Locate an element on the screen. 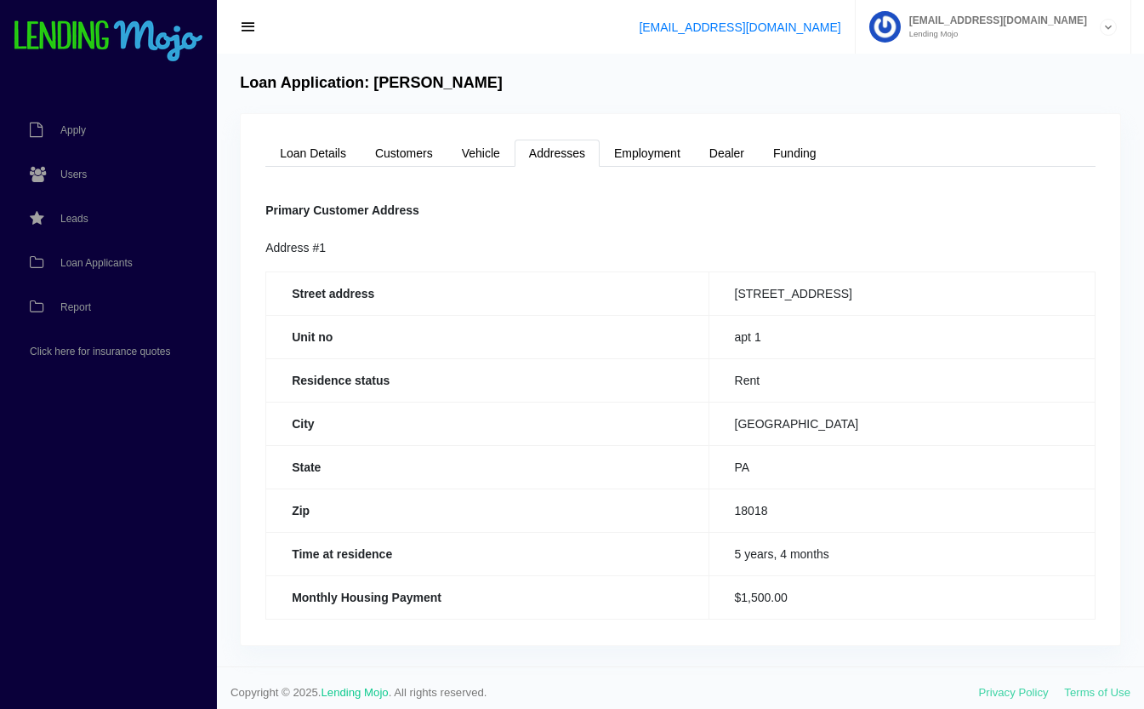  img: Profile image is located at coordinates (885, 26).